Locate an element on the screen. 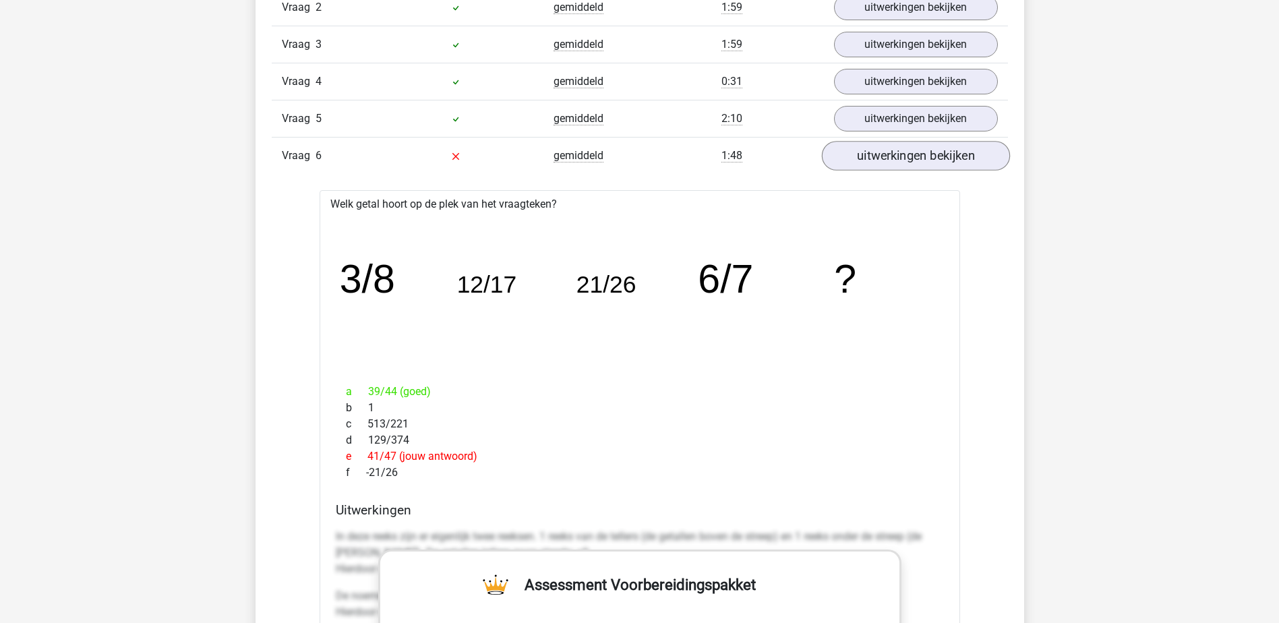 The height and width of the screenshot is (623, 1279). span: c is located at coordinates (357, 424).